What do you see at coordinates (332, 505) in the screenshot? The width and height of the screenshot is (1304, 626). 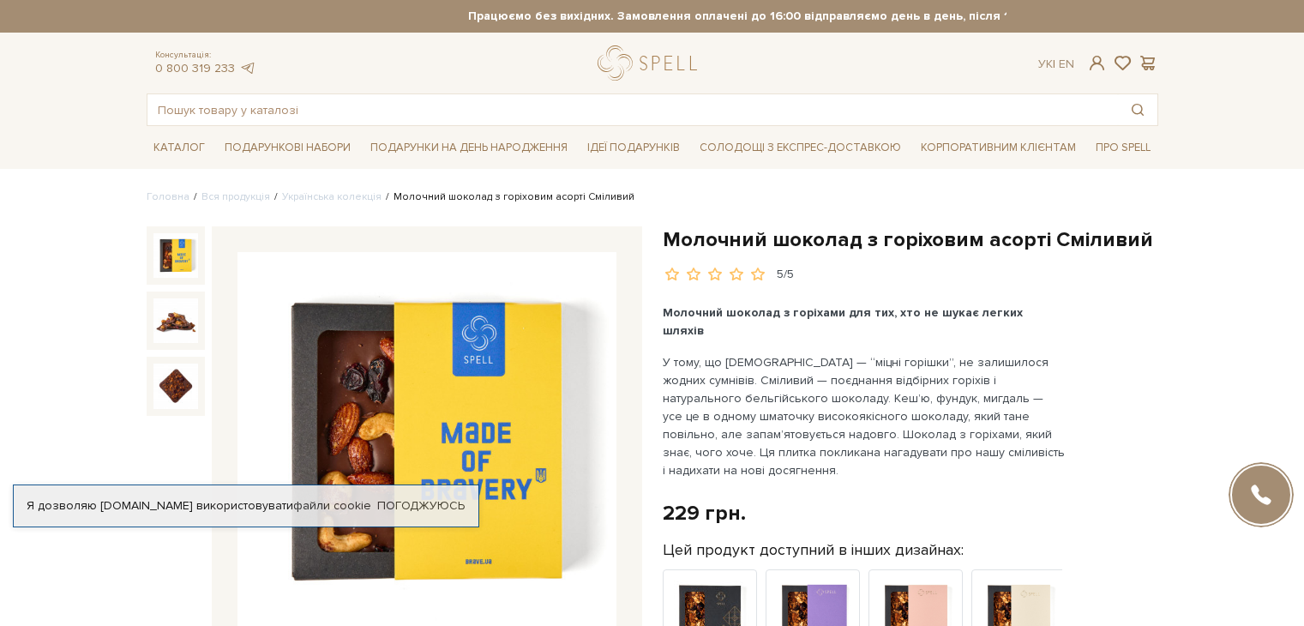 I see `a: файли cookie` at bounding box center [332, 505].